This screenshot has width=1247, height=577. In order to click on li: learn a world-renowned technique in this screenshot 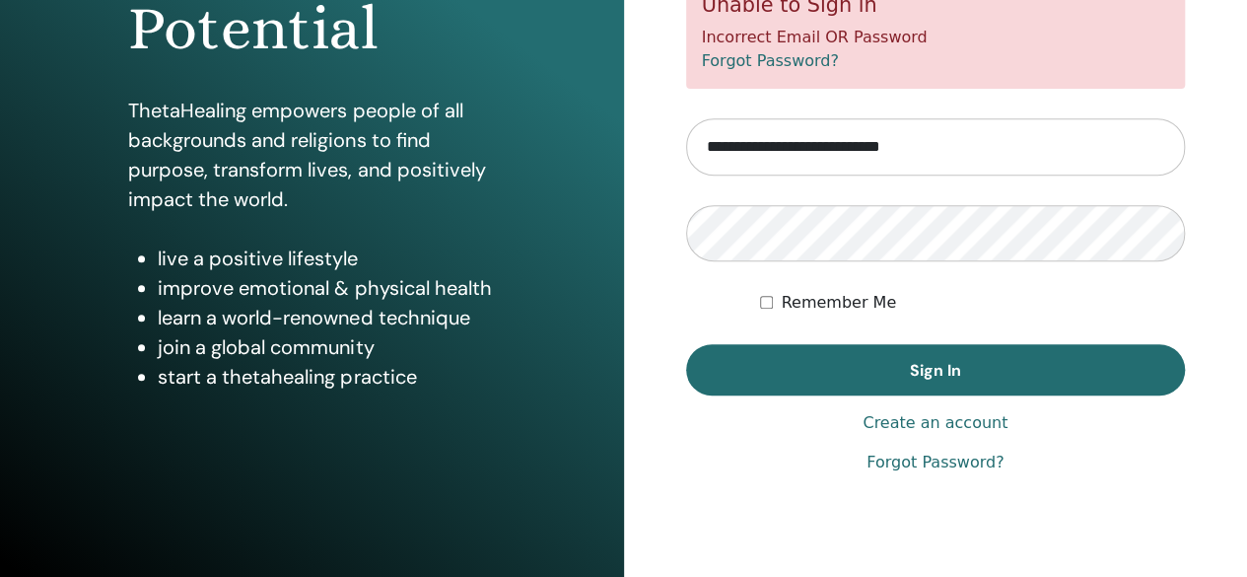, I will do `click(326, 317)`.